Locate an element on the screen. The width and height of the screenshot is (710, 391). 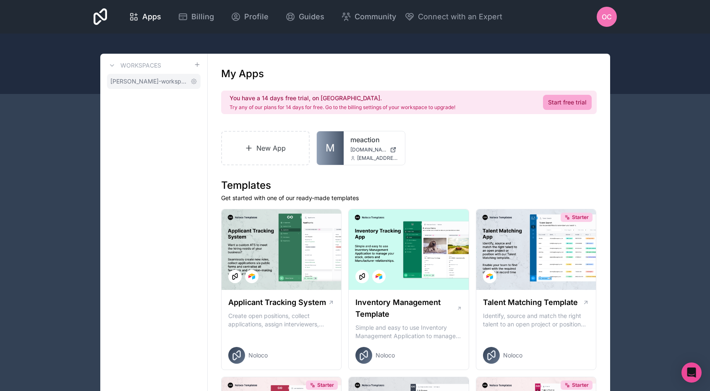
h1: Talent Matching Template is located at coordinates (530, 303).